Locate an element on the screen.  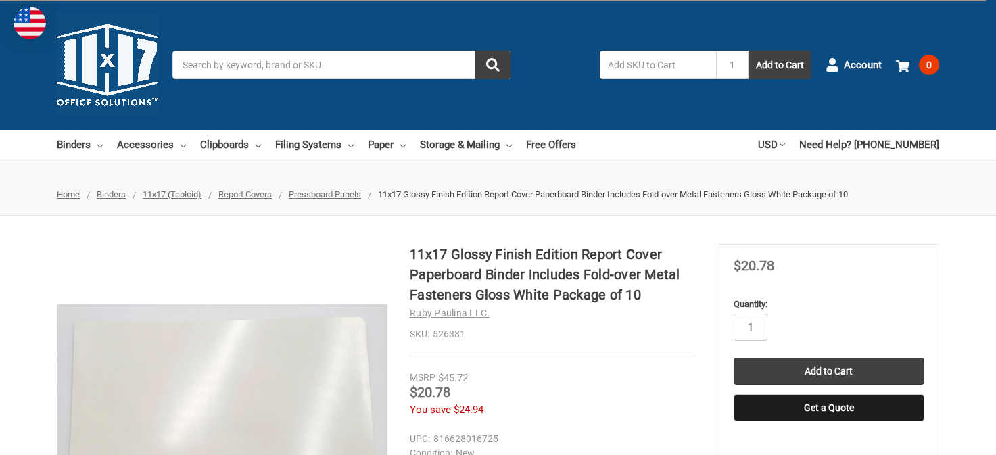
h1: 11x17 Glossy Finish Edition Report Cover Paperboard Binder Includes Fold-over Metal Fasteners Glo... is located at coordinates (553, 275).